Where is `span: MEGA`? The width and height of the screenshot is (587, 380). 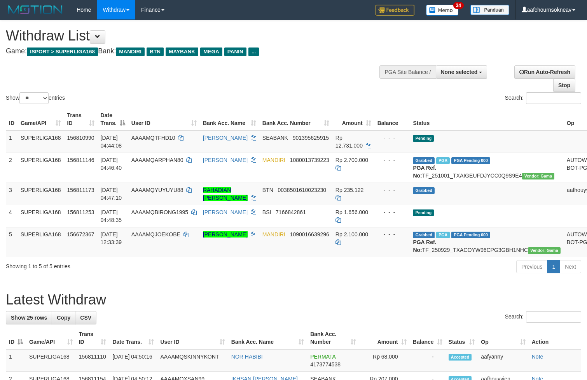 span: MEGA is located at coordinates (211, 52).